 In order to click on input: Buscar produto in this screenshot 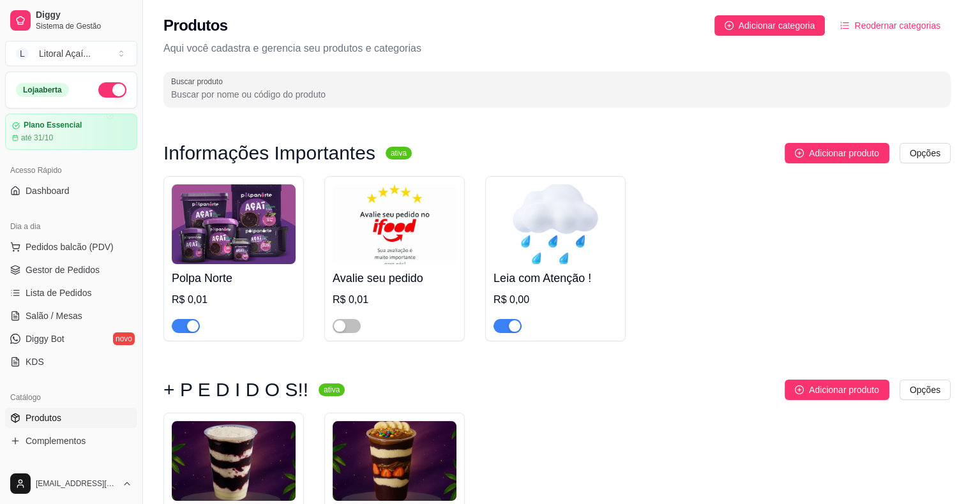, I will do `click(556, 94)`.